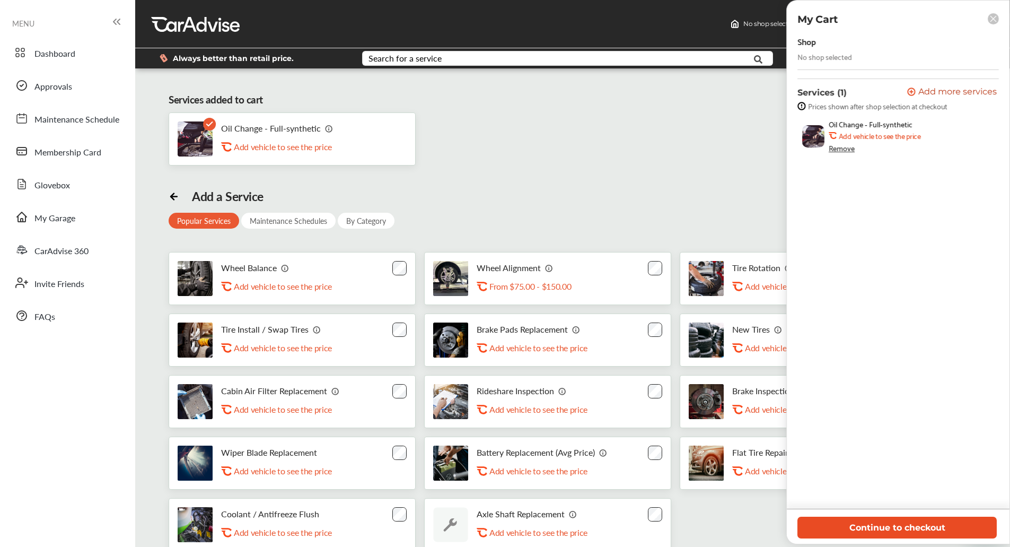 The width and height of the screenshot is (1010, 547). What do you see at coordinates (288, 221) in the screenshot?
I see `div: Maintenance Schedules` at bounding box center [288, 221].